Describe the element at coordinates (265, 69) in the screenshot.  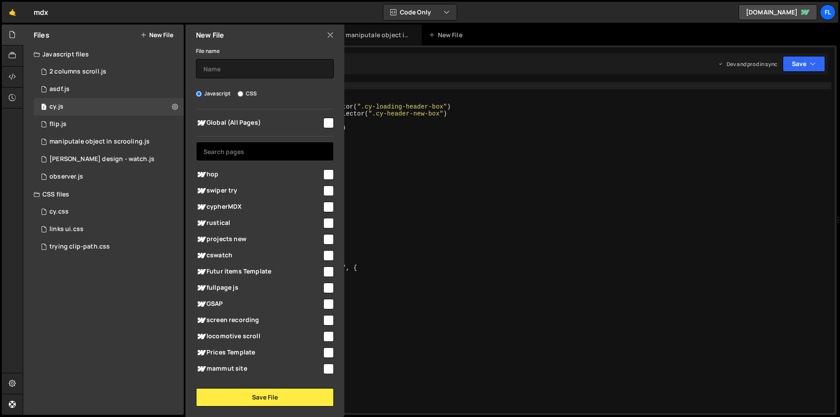
I see `input: Name` at that location.